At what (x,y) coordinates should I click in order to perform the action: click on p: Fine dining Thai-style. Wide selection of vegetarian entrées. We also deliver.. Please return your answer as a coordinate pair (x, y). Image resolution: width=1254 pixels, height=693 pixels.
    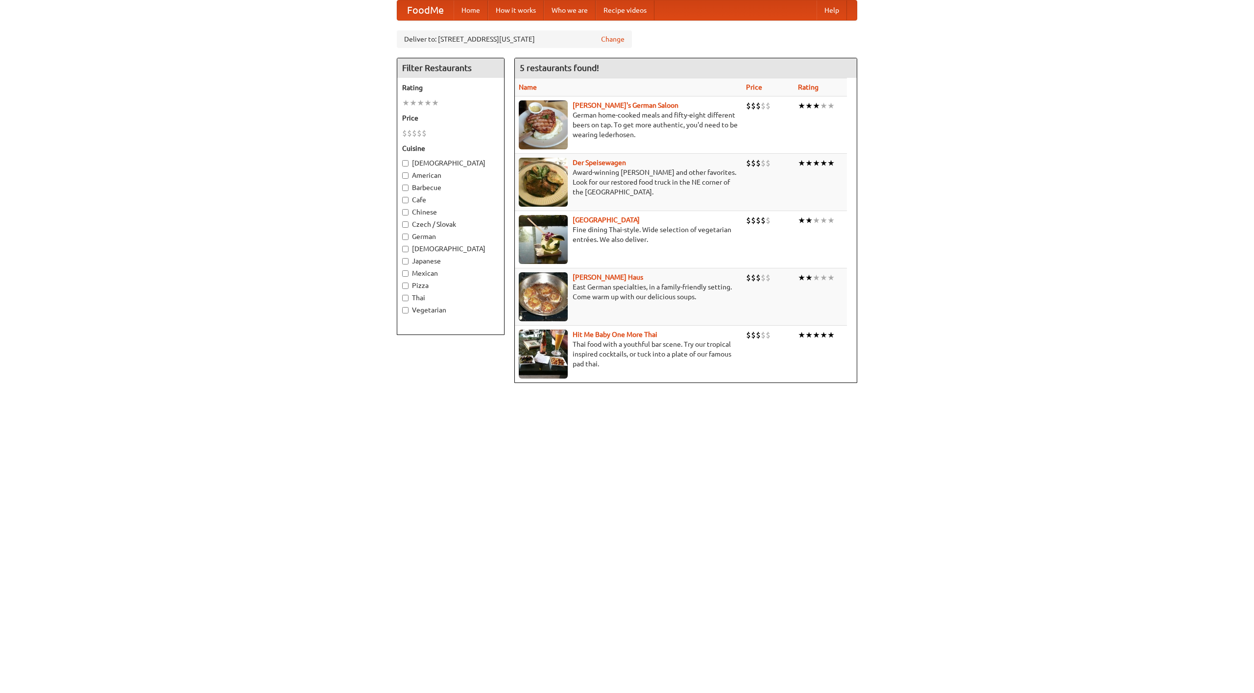
    Looking at the image, I should click on (628, 235).